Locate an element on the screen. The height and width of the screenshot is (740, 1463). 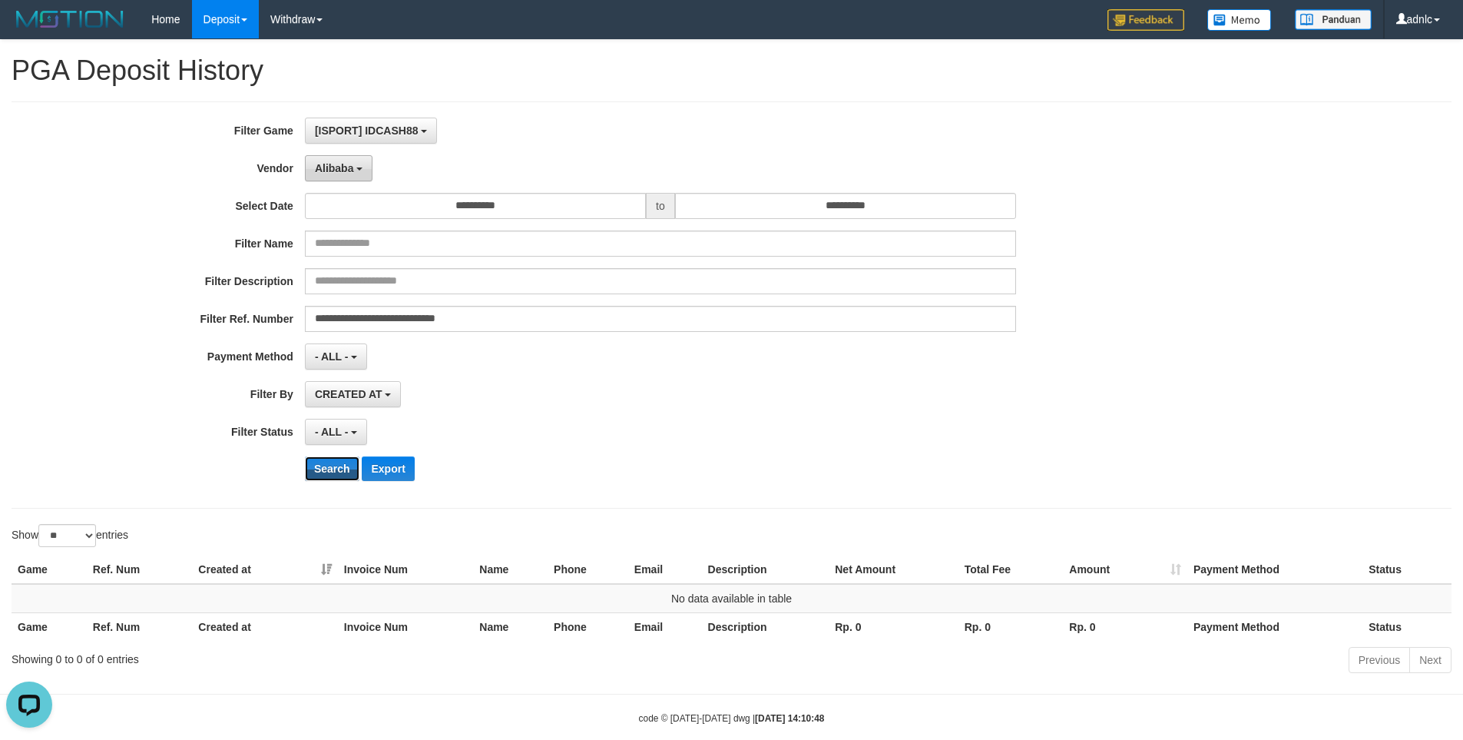
th: Created at is located at coordinates (265, 626).